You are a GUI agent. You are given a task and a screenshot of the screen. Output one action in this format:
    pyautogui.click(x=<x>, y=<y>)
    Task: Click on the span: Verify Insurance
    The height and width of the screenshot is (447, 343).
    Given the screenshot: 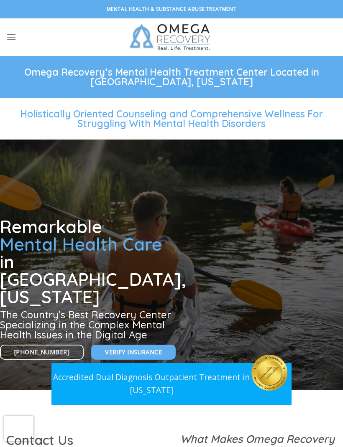 What is the action you would take?
    pyautogui.click(x=133, y=353)
    